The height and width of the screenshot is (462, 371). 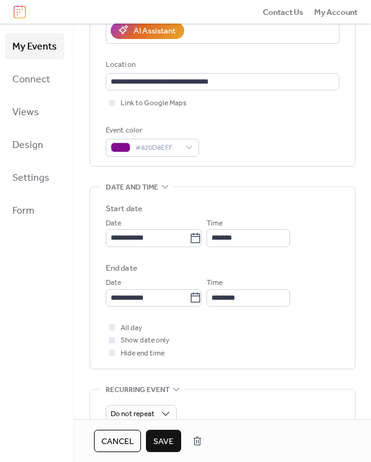 What do you see at coordinates (151, 131) in the screenshot?
I see `div: Event color` at bounding box center [151, 131].